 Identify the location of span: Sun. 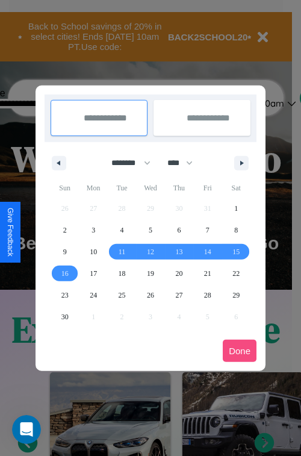
(64, 188).